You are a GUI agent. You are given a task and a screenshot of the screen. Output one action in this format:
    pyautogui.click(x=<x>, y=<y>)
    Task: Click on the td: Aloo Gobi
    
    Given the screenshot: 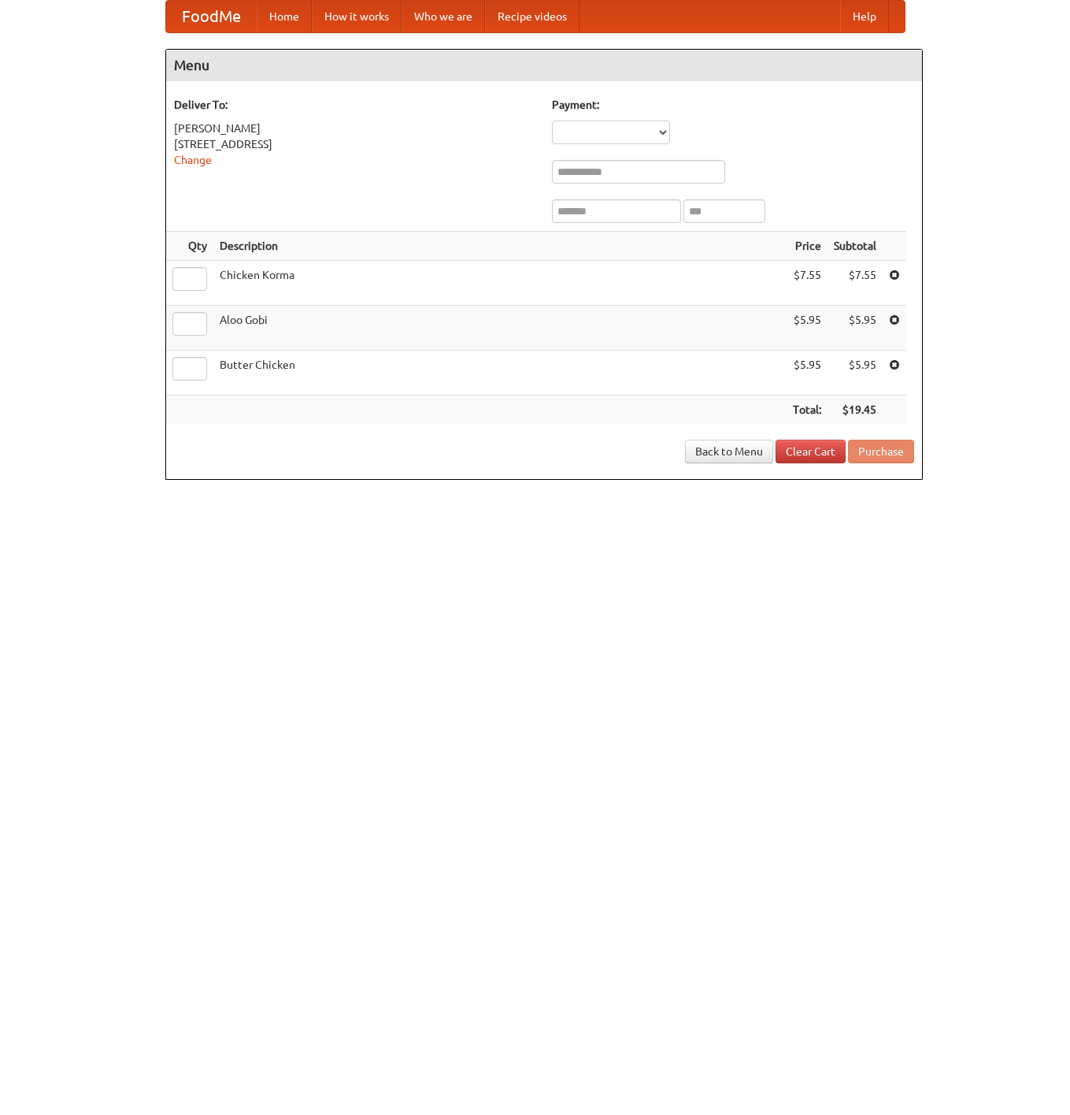 What is the action you would take?
    pyautogui.click(x=500, y=328)
    